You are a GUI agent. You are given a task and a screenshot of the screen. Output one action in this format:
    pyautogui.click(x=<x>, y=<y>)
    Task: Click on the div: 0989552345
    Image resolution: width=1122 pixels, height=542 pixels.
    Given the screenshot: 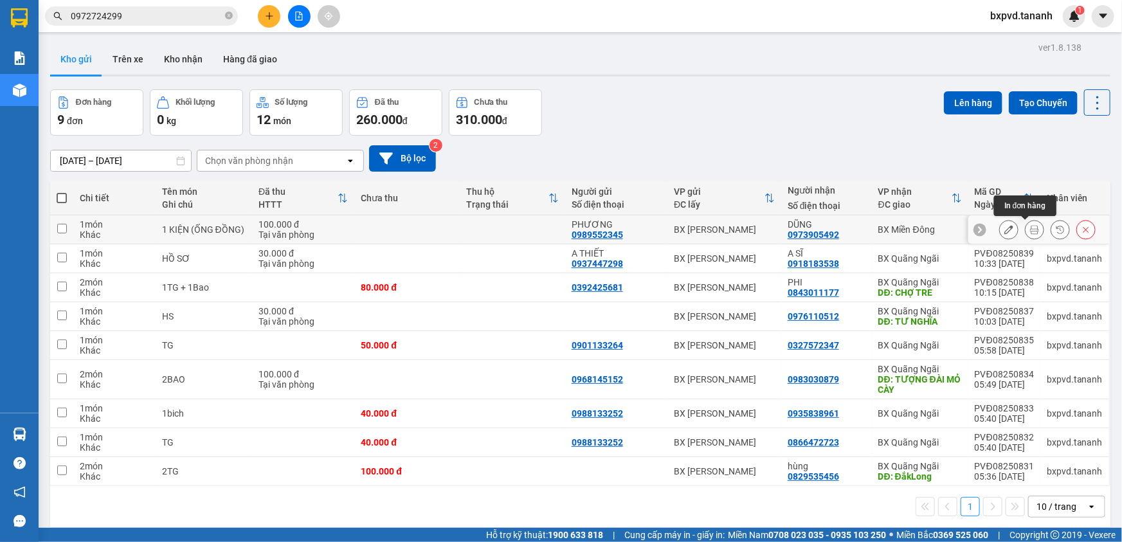 What is the action you would take?
    pyautogui.click(x=597, y=235)
    